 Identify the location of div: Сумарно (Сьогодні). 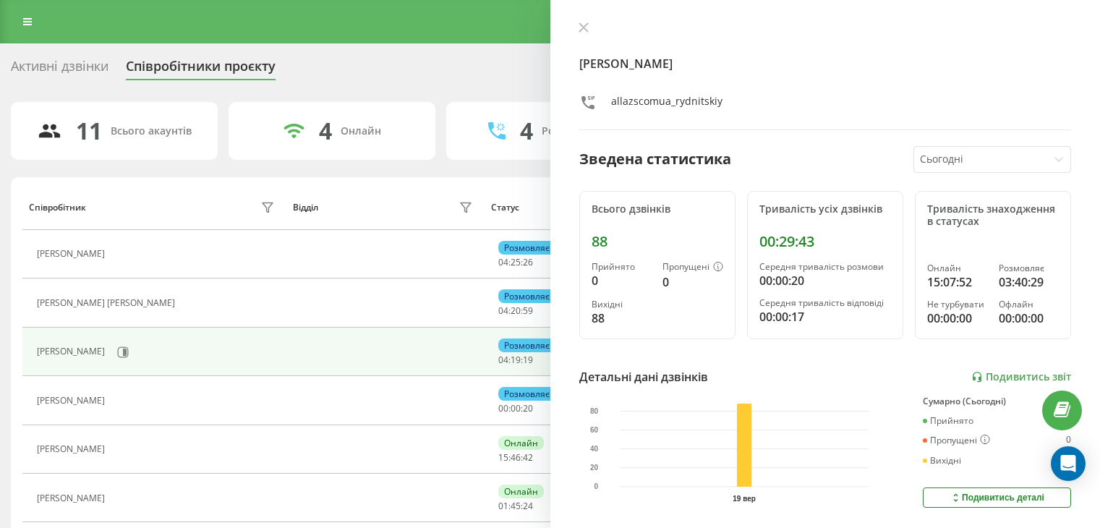
(996, 401).